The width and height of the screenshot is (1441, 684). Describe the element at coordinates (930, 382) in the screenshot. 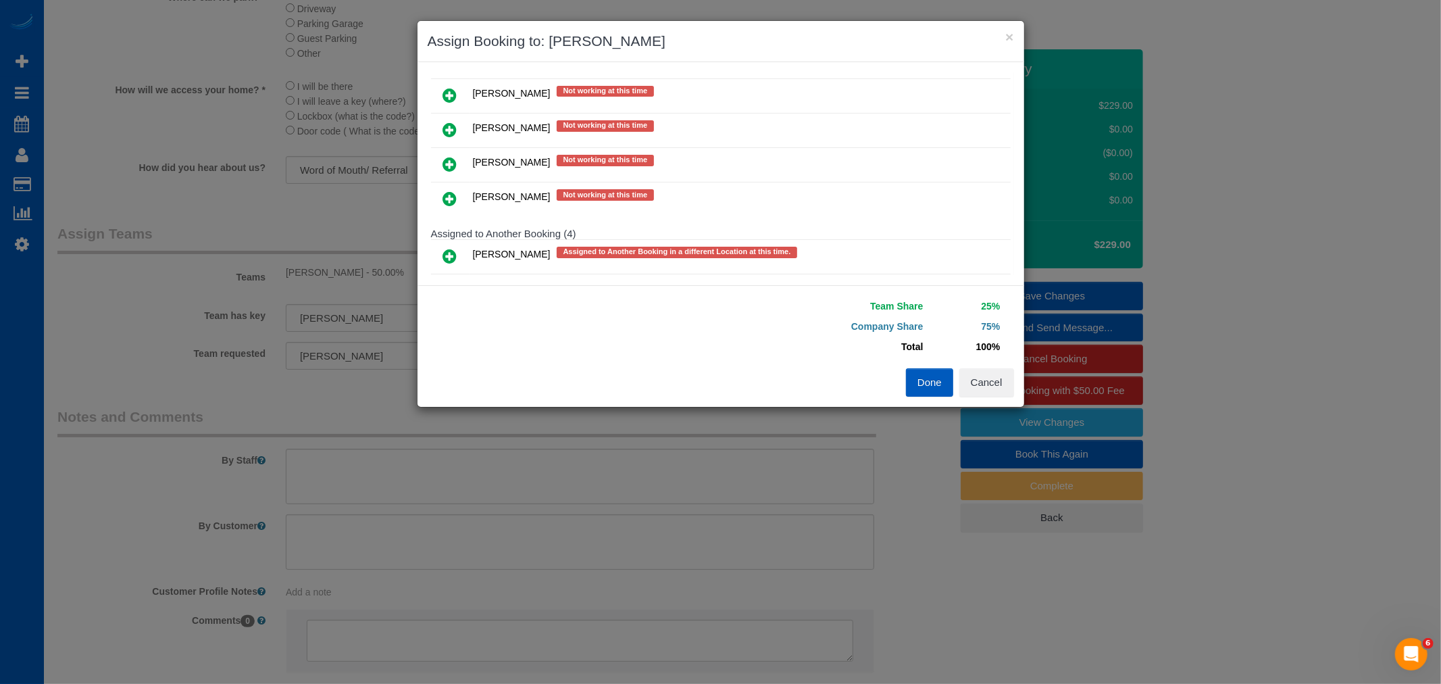

I see `button: Done` at that location.